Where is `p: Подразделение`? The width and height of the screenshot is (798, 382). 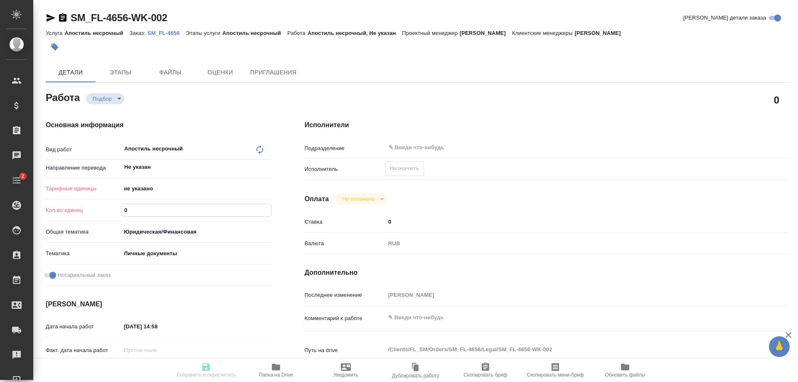 p: Подразделение is located at coordinates (345, 148).